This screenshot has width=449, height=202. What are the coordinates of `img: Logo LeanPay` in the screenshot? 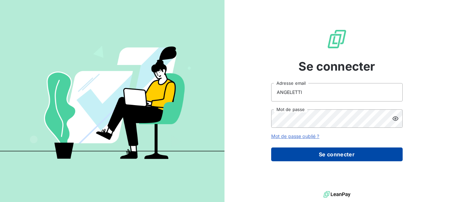 It's located at (337, 39).